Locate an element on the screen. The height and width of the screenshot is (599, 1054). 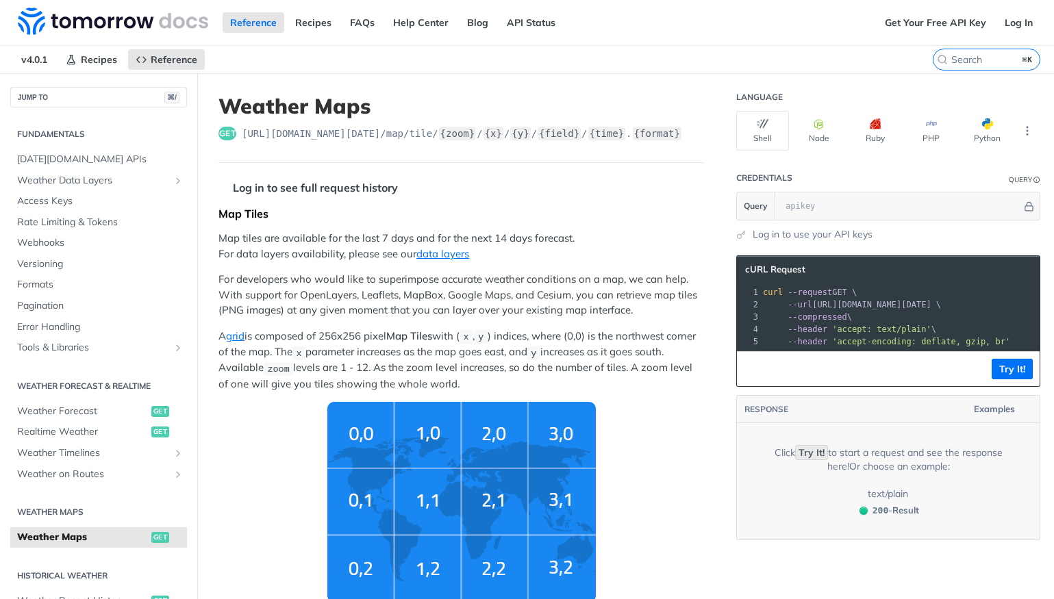
a: FAQs is located at coordinates (362, 23).